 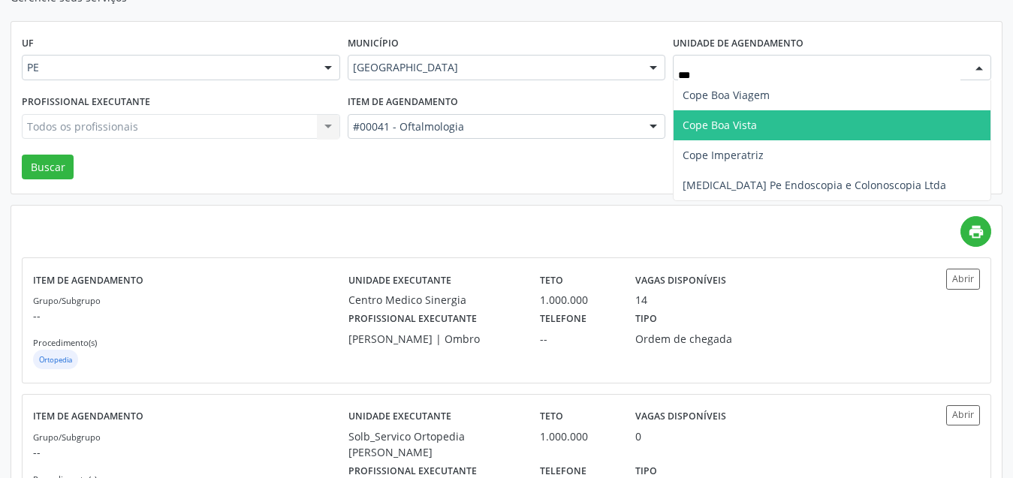 What do you see at coordinates (563, 319) in the screenshot?
I see `label: Telefone` at bounding box center [563, 319].